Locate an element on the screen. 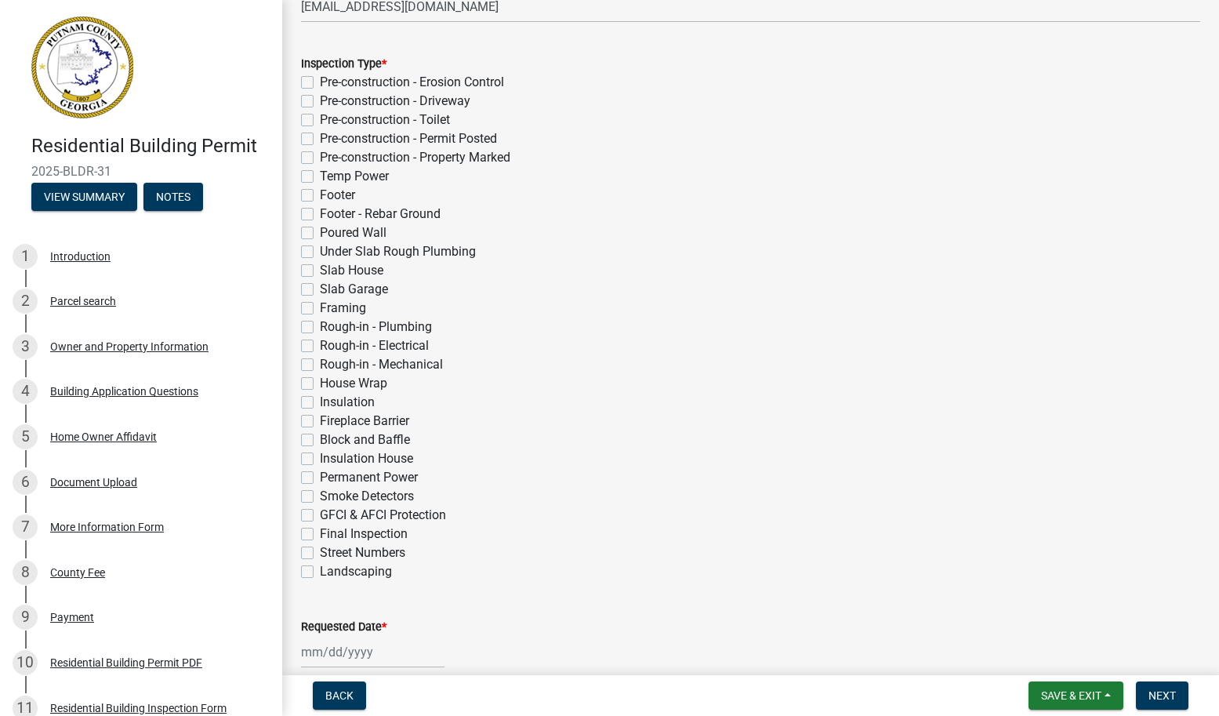 The width and height of the screenshot is (1219, 716). label: Slab Garage is located at coordinates (354, 289).